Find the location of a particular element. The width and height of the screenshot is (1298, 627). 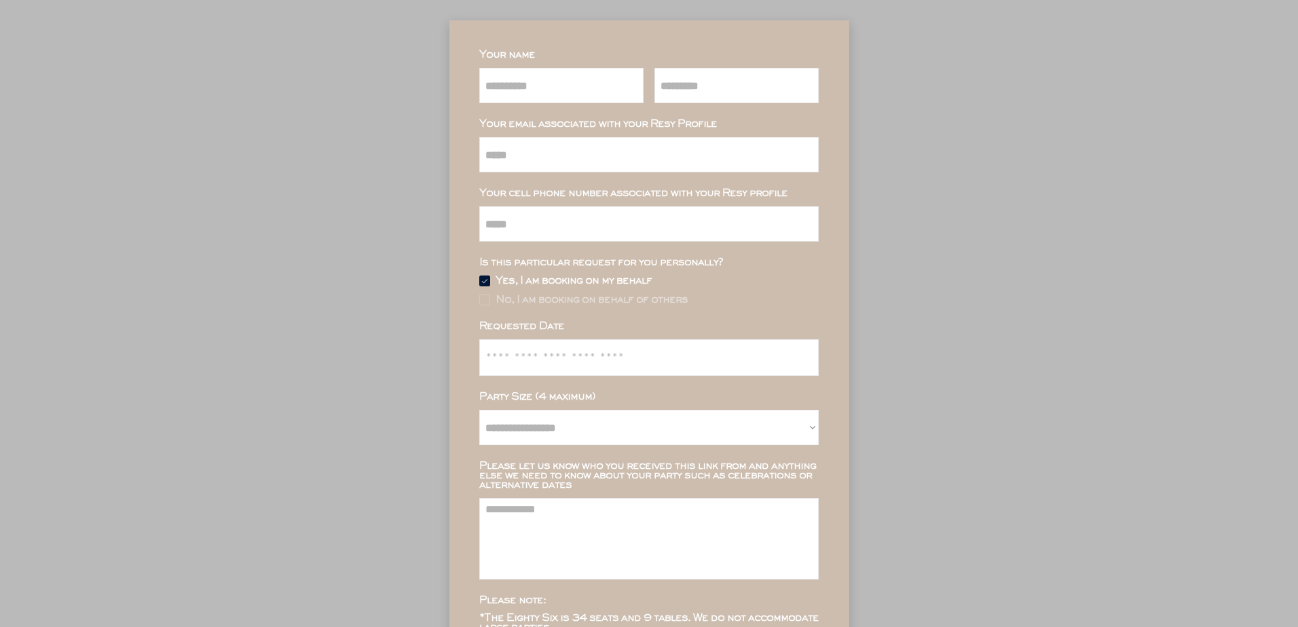

img: Group%2048096532.svg is located at coordinates (485, 281).